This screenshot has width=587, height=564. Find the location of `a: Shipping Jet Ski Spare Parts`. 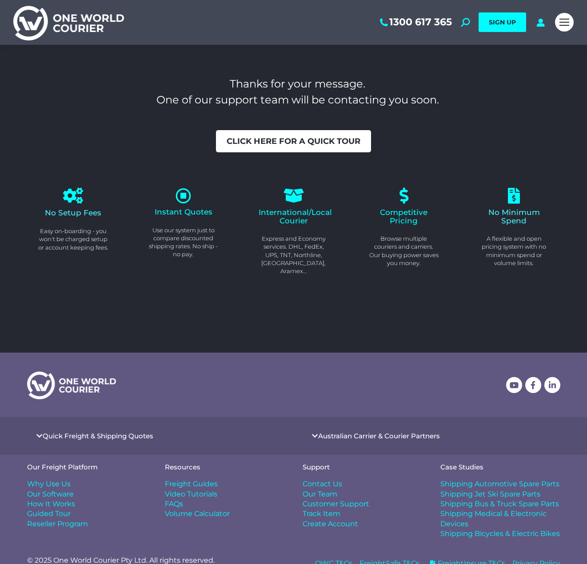

a: Shipping Jet Ski Spare Parts is located at coordinates (500, 494).